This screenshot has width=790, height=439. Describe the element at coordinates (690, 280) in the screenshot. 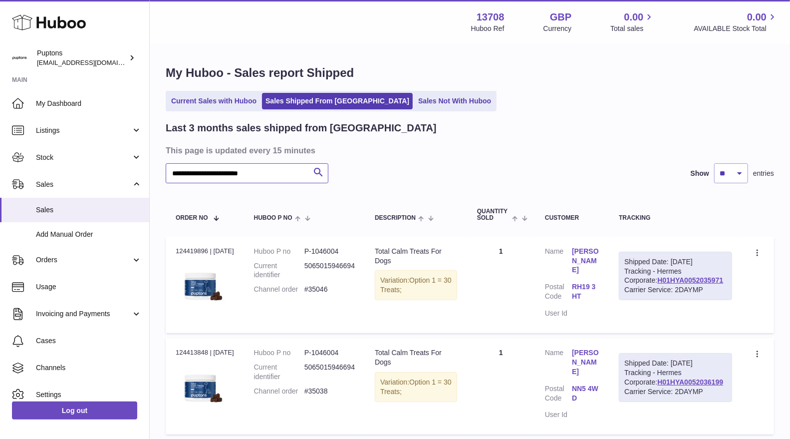

I see `a: H01HYA0052035971` at that location.